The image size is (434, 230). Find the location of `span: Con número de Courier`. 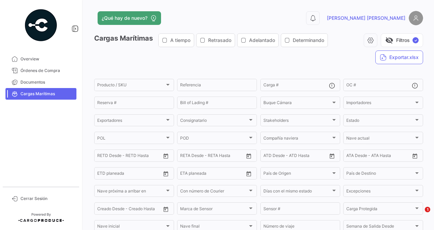

span: Con número de Courier is located at coordinates (214, 192).